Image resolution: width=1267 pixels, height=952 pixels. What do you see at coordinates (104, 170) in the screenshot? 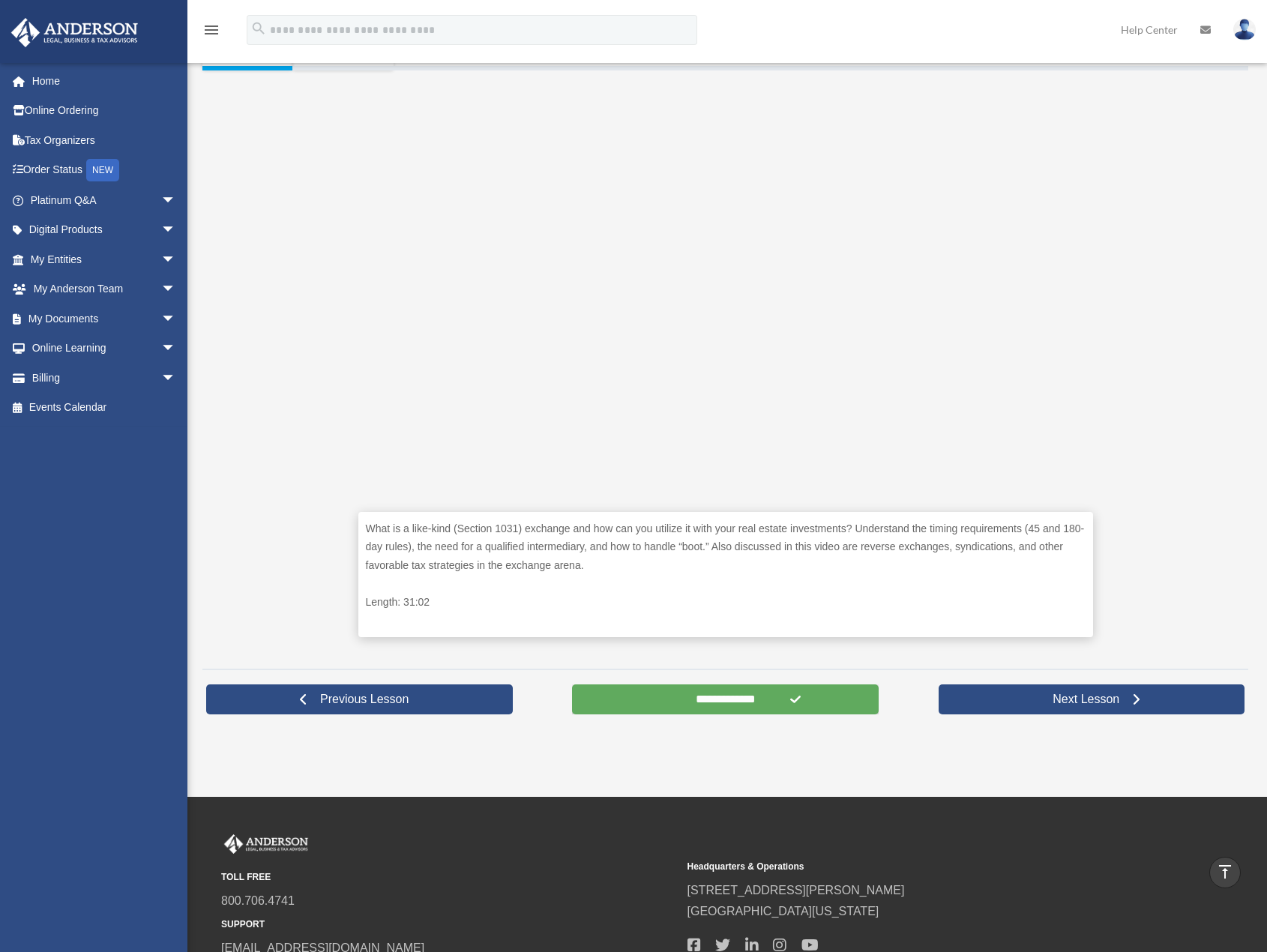
I see `a: Order StatusNEW` at bounding box center [104, 170].